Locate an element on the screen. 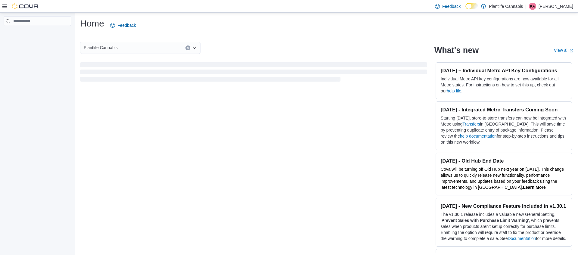  span: Plantlife Cannabis is located at coordinates (100, 48).